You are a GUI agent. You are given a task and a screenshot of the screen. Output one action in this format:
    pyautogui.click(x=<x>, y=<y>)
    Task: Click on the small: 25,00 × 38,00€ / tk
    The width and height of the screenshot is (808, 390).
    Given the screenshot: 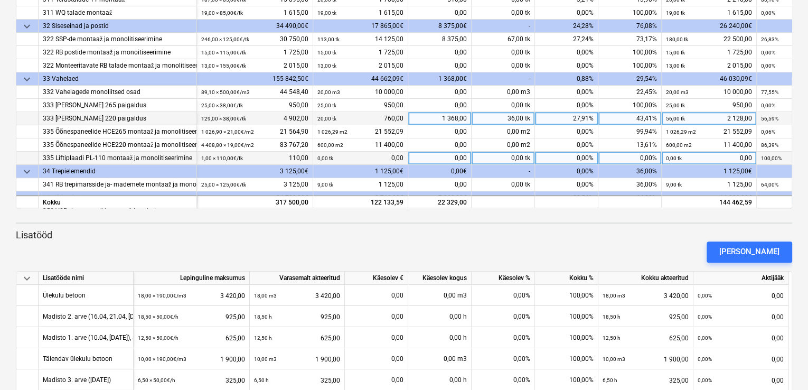 What is the action you would take?
    pyautogui.click(x=222, y=105)
    